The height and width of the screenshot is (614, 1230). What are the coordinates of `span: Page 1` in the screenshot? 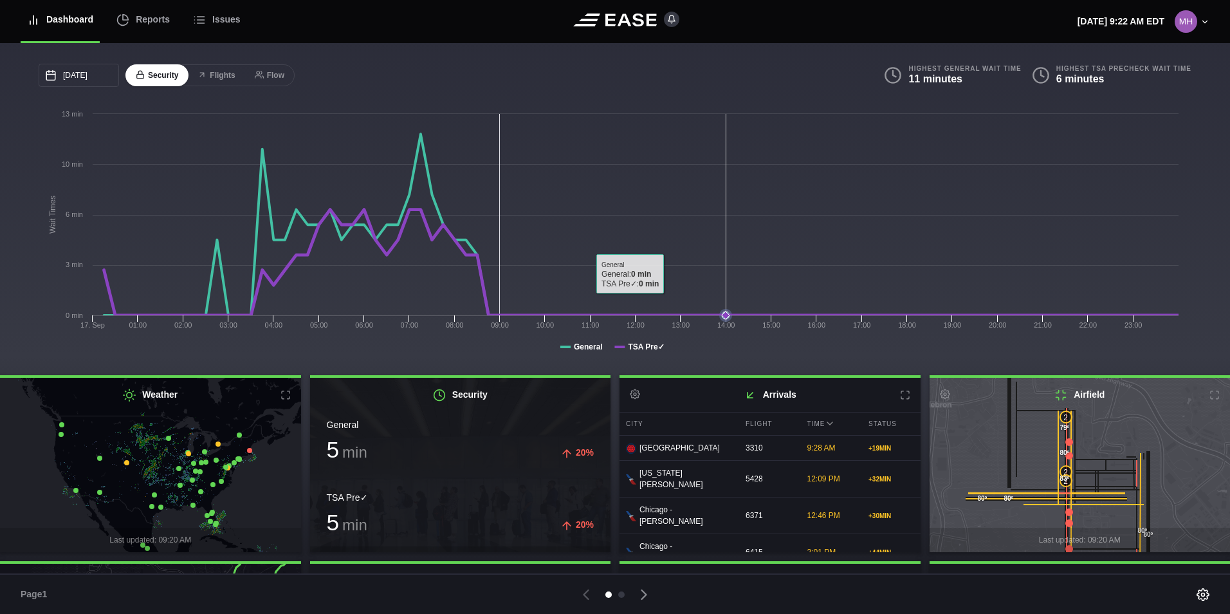 It's located at (37, 594).